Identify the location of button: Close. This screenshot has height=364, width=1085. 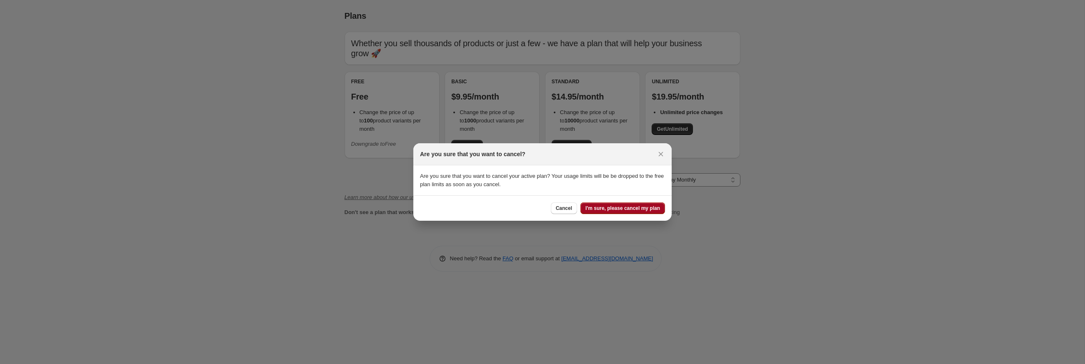
(661, 154).